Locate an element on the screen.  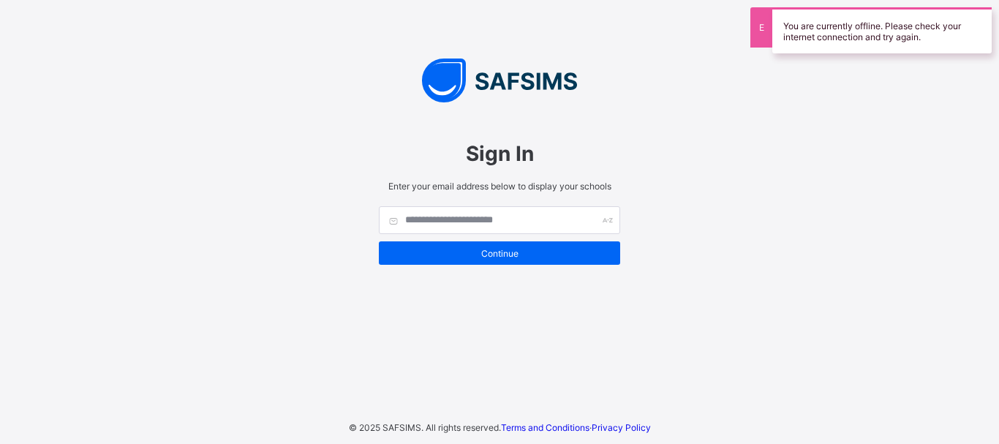
span: © 2025 SAFSIMS. All rights reserved. is located at coordinates (425, 427).